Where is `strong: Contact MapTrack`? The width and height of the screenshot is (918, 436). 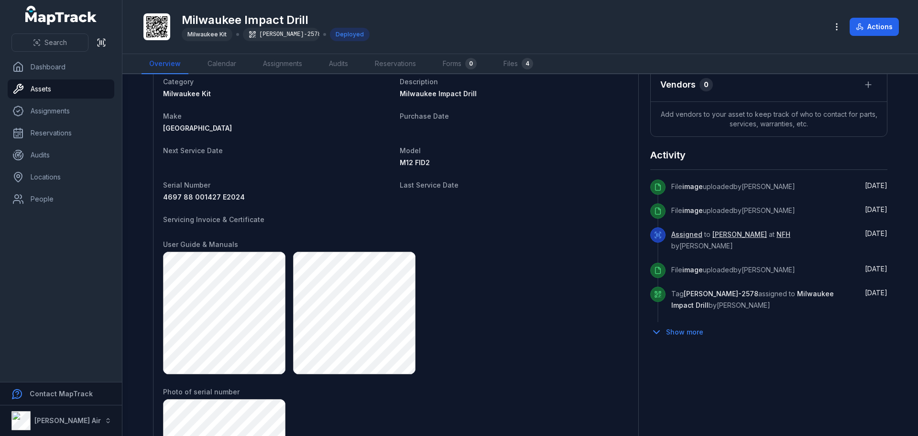 strong: Contact MapTrack is located at coordinates (61, 393).